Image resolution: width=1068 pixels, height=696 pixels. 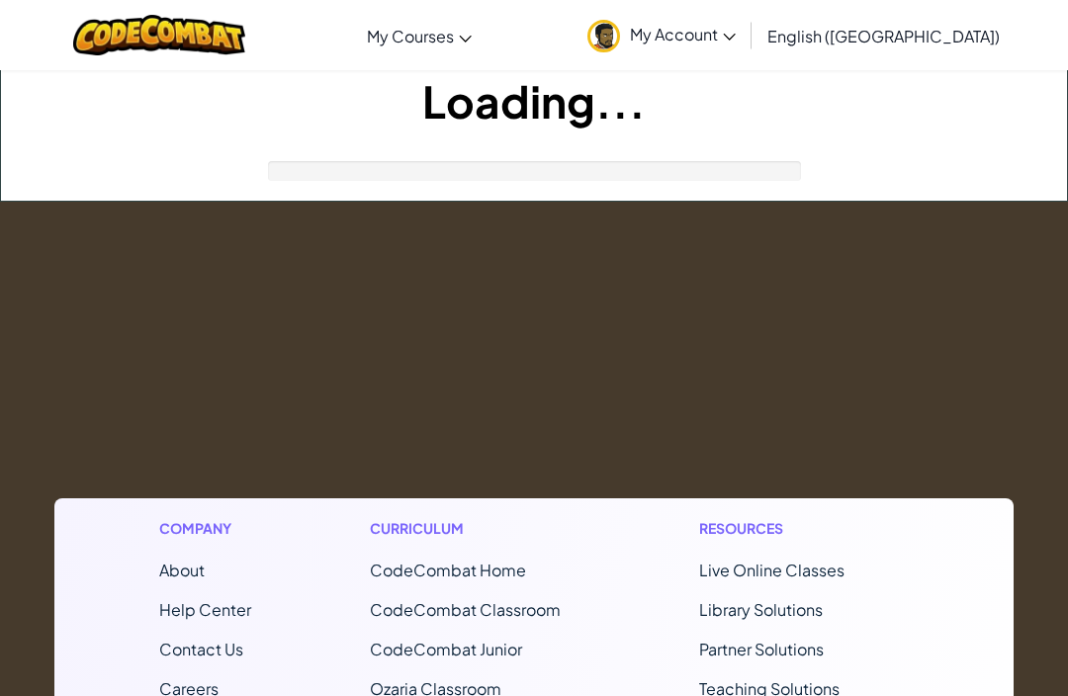 I want to click on h1: Curriculum, so click(x=474, y=528).